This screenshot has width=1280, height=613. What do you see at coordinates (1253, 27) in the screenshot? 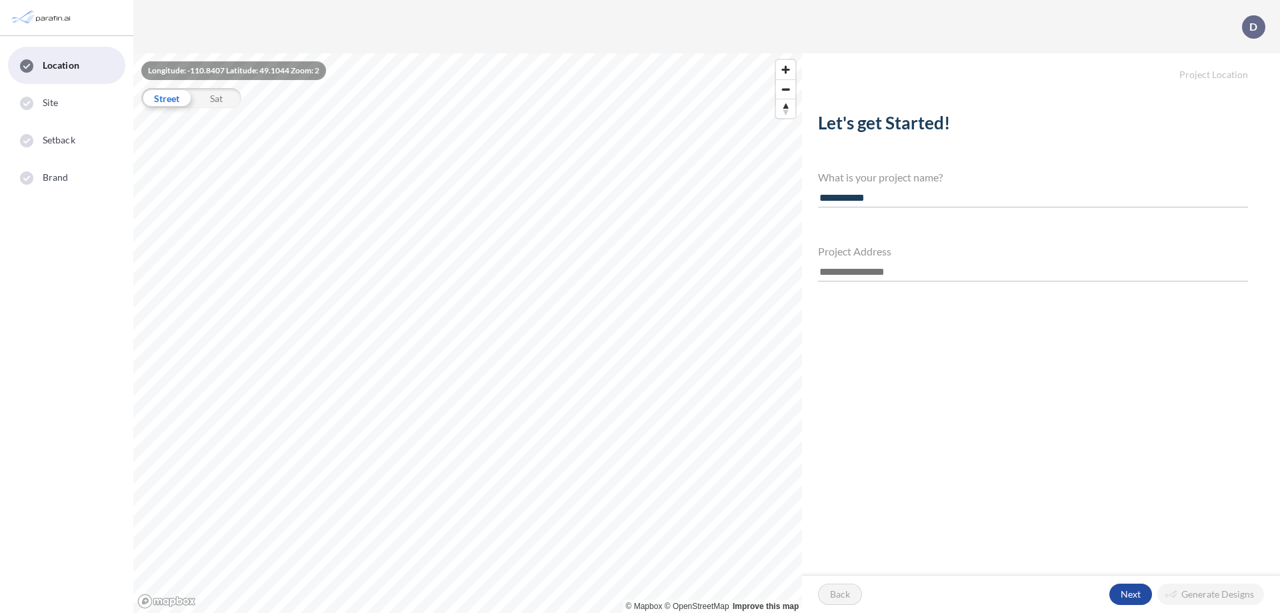
I see `p: D` at bounding box center [1253, 27].